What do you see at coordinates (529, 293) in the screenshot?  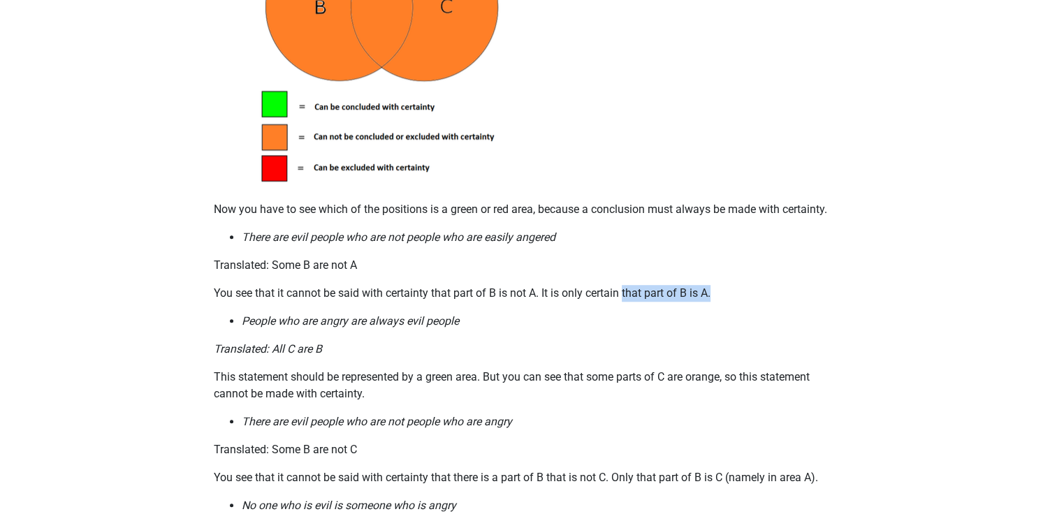 I see `p: You see that it cannot be said with certainty that part of B is not A. It is only certain that pa...` at bounding box center [529, 293].